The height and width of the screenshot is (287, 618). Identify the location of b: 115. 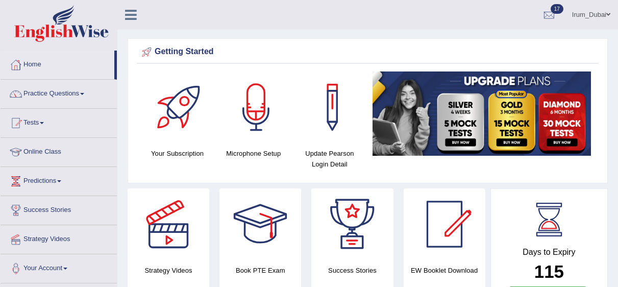
(549, 271).